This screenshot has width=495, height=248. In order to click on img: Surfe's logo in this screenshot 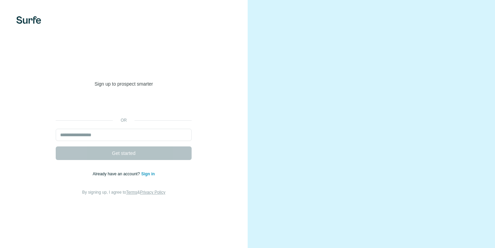, I will do `click(29, 20)`.